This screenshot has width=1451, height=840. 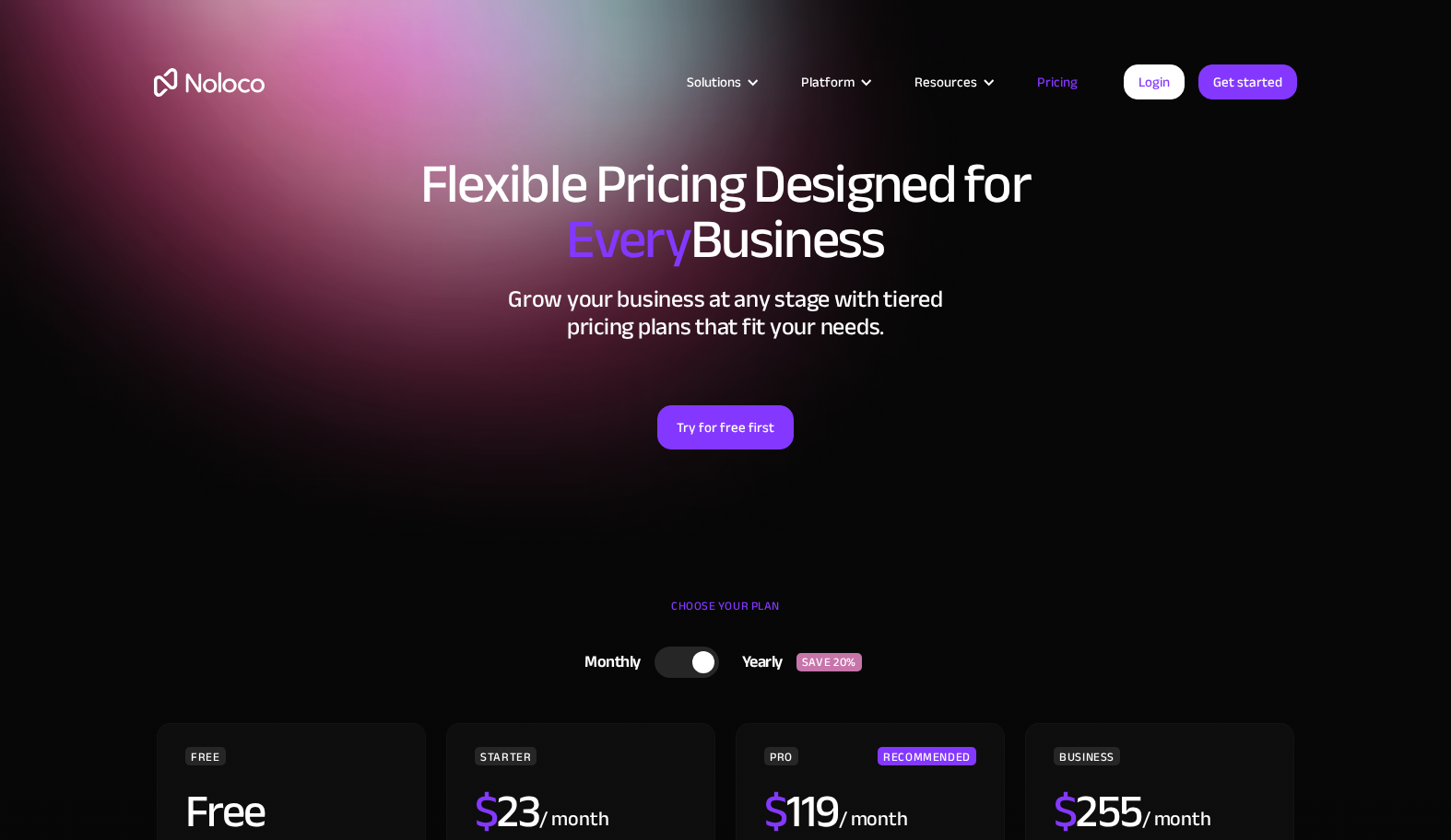 I want to click on div: CHOOSE YOUR PLAN, so click(x=726, y=616).